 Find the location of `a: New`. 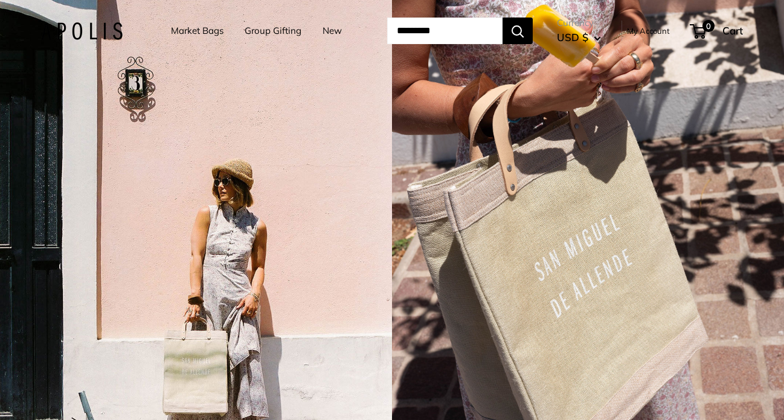

a: New is located at coordinates (332, 31).